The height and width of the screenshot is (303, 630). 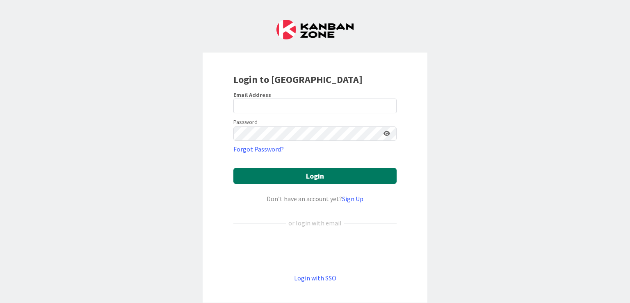 I want to click on img: Kanban Zone, so click(x=315, y=30).